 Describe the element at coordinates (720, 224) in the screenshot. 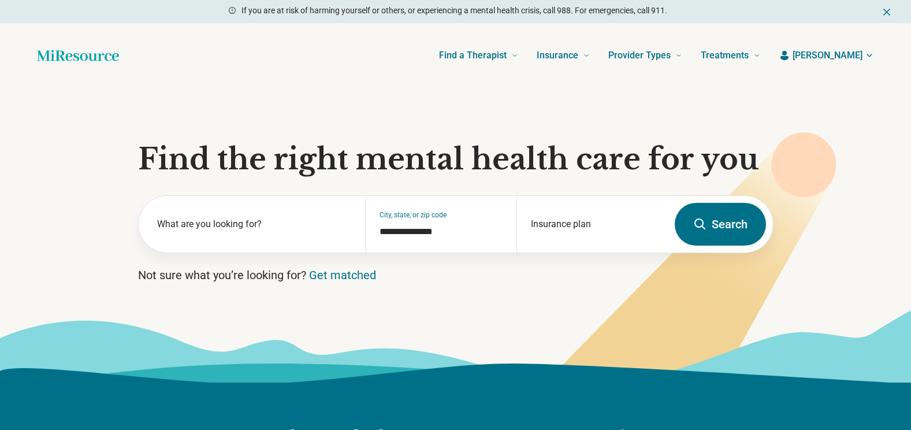

I see `button: Search` at that location.